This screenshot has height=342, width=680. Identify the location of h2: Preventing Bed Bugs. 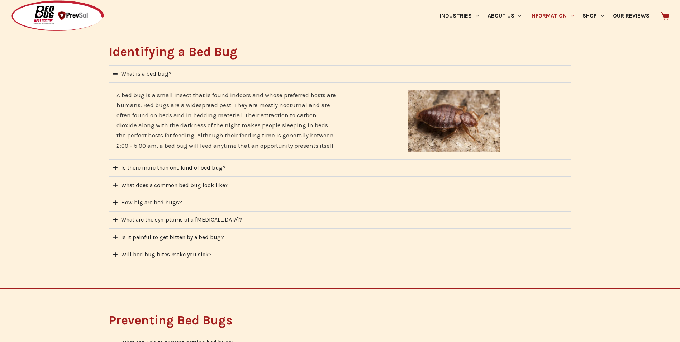
(340, 320).